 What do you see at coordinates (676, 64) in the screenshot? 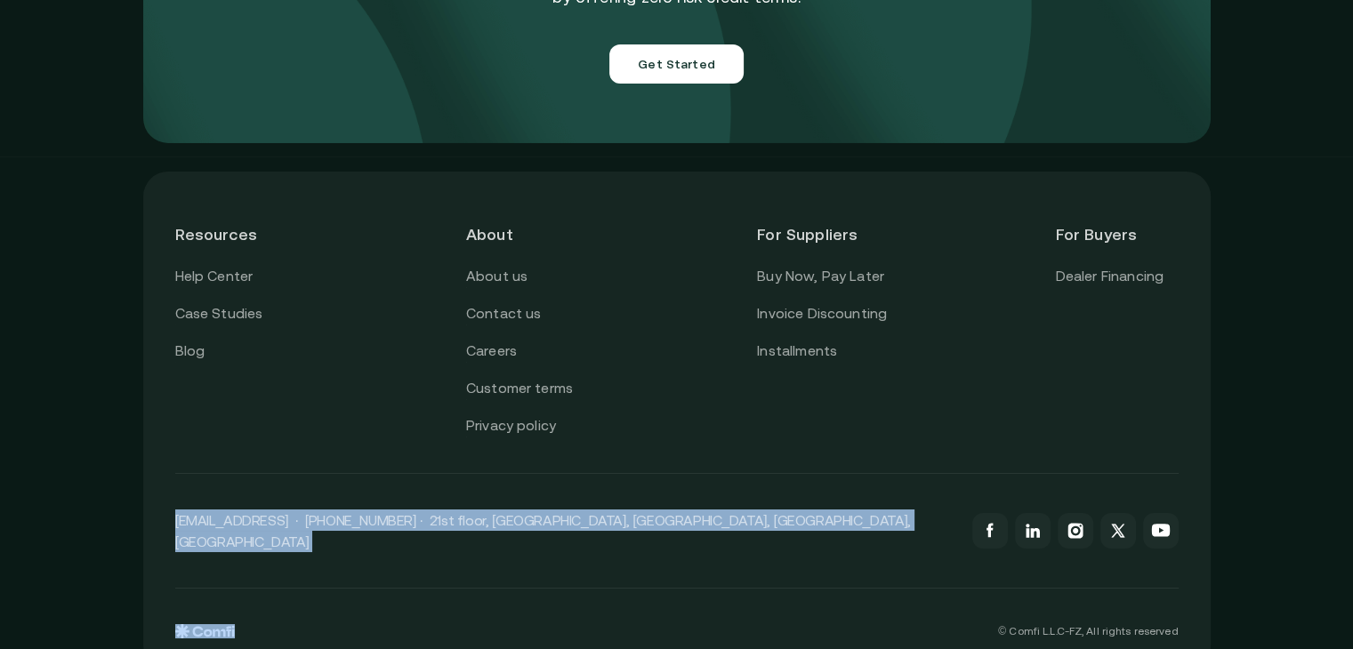
I see `a: Get Started` at bounding box center [676, 64].